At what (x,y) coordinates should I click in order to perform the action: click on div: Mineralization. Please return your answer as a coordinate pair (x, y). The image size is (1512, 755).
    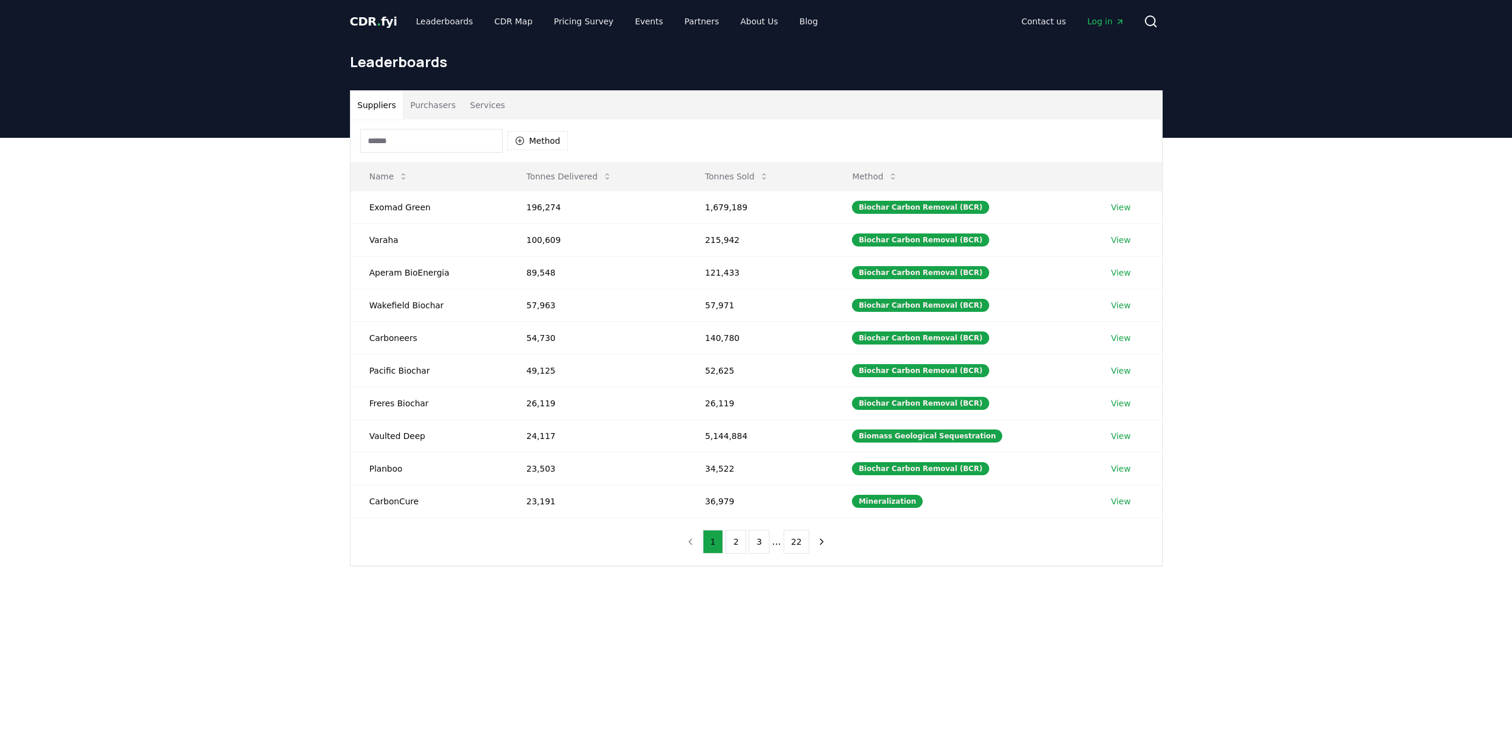
    Looking at the image, I should click on (887, 501).